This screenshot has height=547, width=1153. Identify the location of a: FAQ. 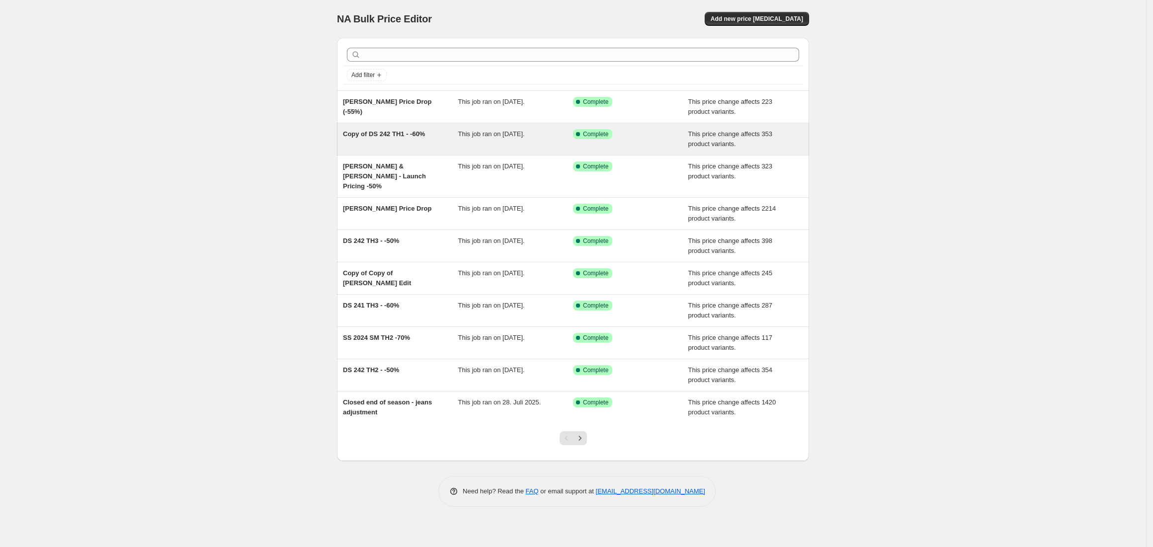
(532, 491).